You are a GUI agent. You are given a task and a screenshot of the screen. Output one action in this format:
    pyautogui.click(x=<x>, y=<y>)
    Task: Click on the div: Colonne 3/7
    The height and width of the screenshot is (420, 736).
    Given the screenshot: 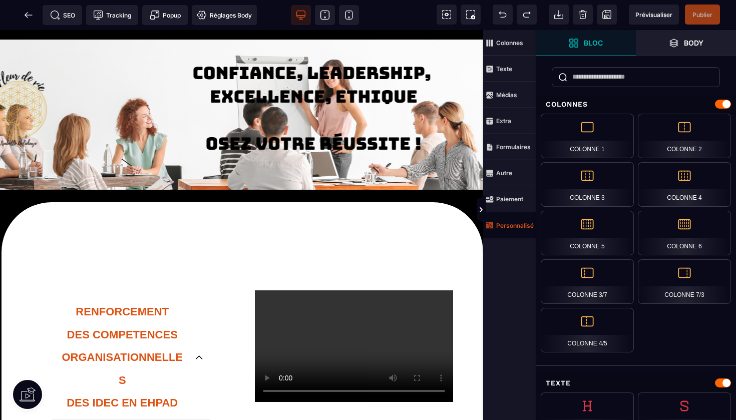 What is the action you would take?
    pyautogui.click(x=587, y=281)
    